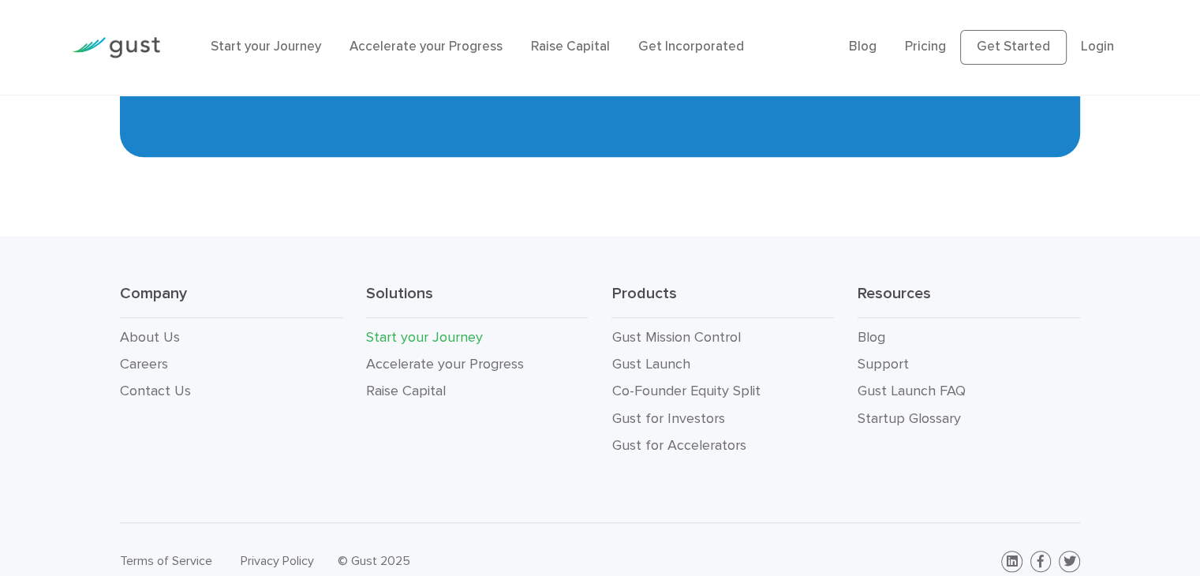 The image size is (1200, 576). Describe the element at coordinates (912, 391) in the screenshot. I see `a: Gust Launch FAQ` at that location.